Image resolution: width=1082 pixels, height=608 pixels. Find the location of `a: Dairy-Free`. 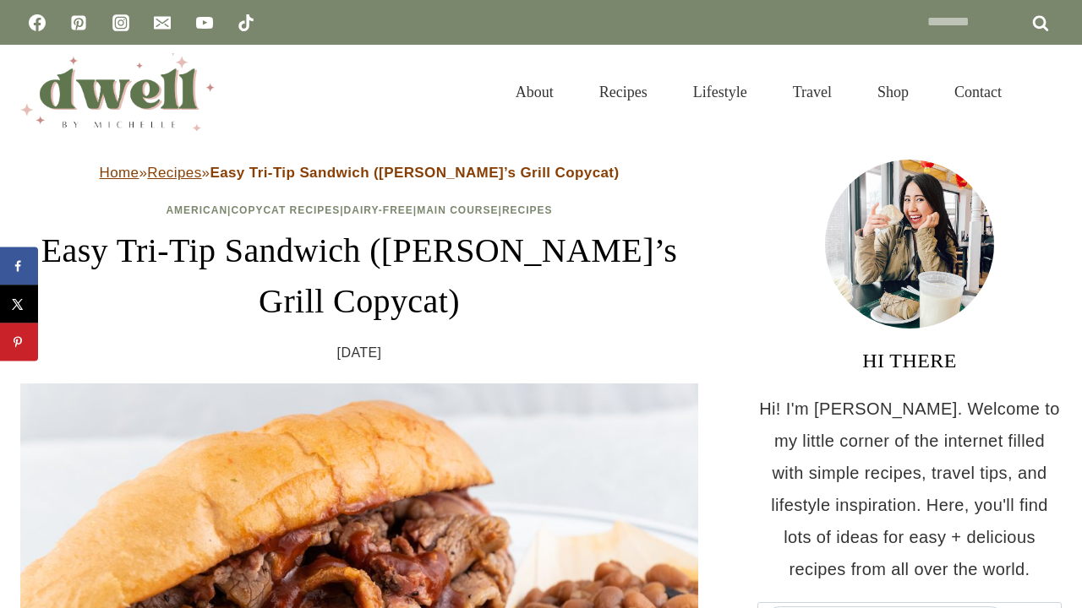

a: Dairy-Free is located at coordinates (379, 210).